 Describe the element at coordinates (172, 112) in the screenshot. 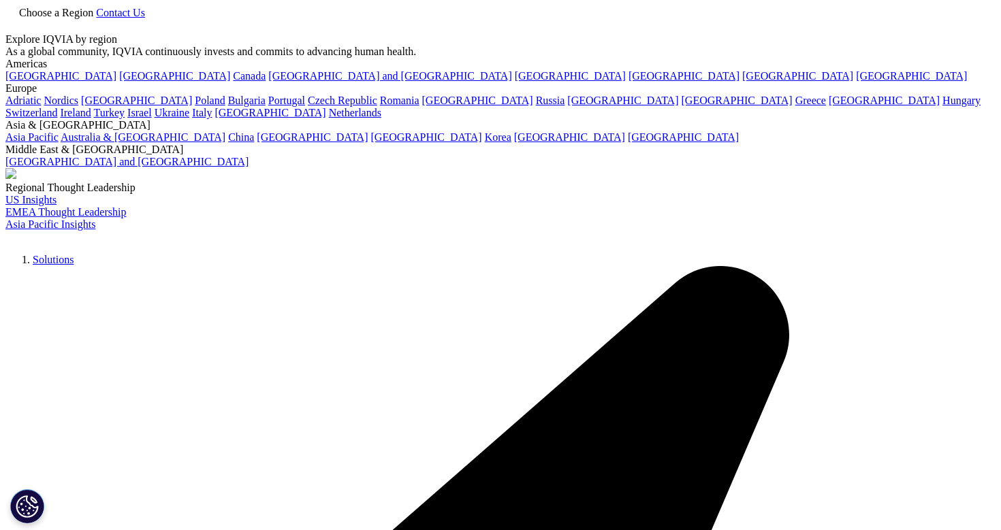

I see `a: Ukraine` at that location.